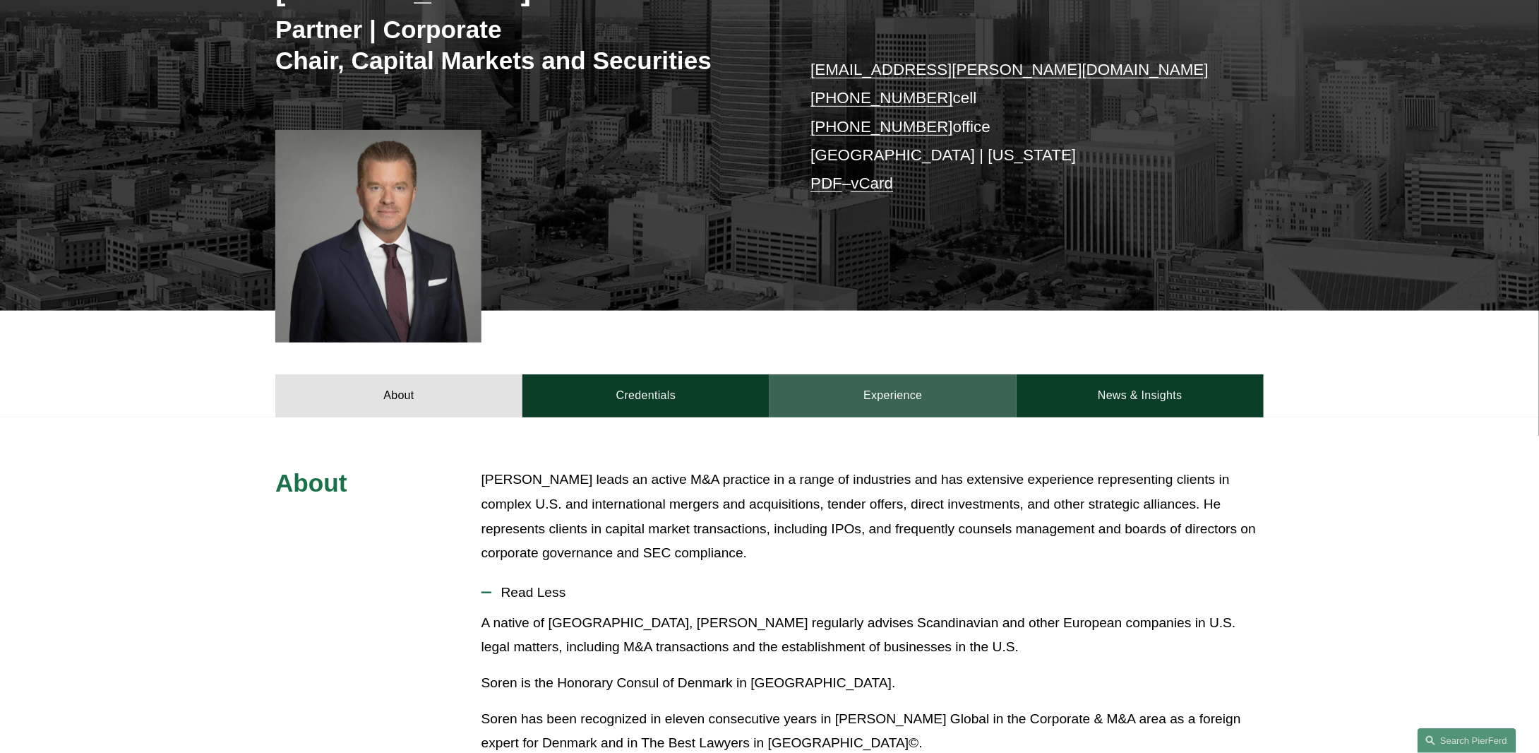 The height and width of the screenshot is (753, 1539). What do you see at coordinates (873, 183) in the screenshot?
I see `a: vCard` at bounding box center [873, 183].